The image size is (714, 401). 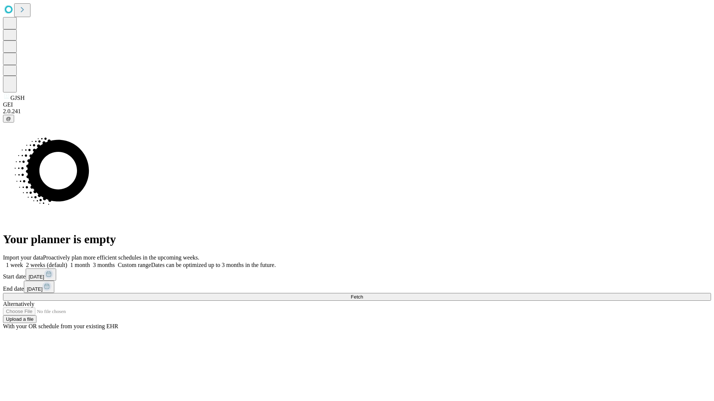 I want to click on h1: Your planner is empty, so click(x=357, y=239).